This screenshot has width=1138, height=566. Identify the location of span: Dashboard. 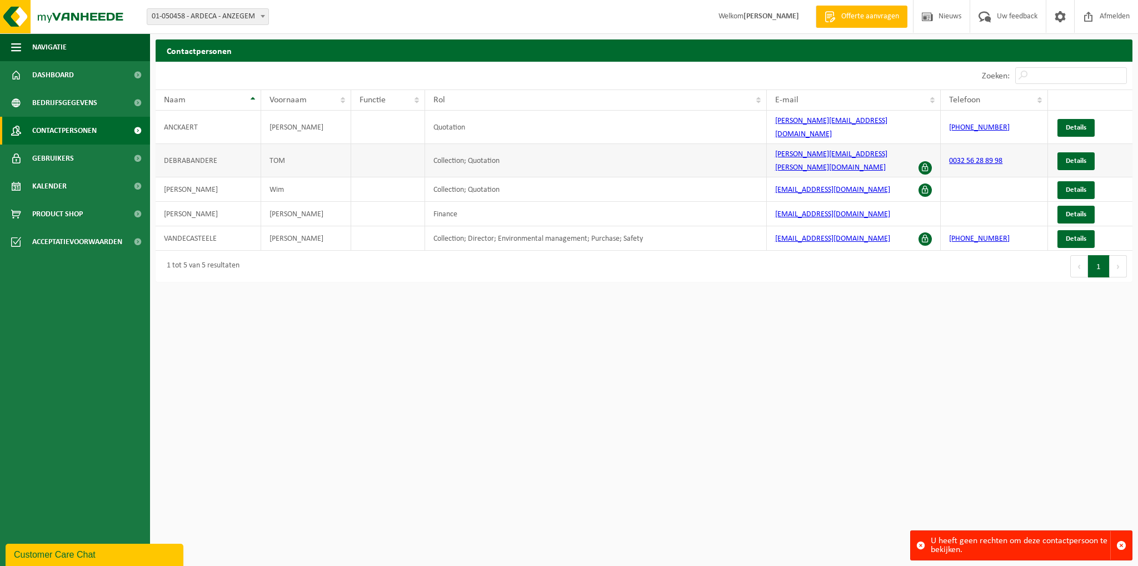
(53, 75).